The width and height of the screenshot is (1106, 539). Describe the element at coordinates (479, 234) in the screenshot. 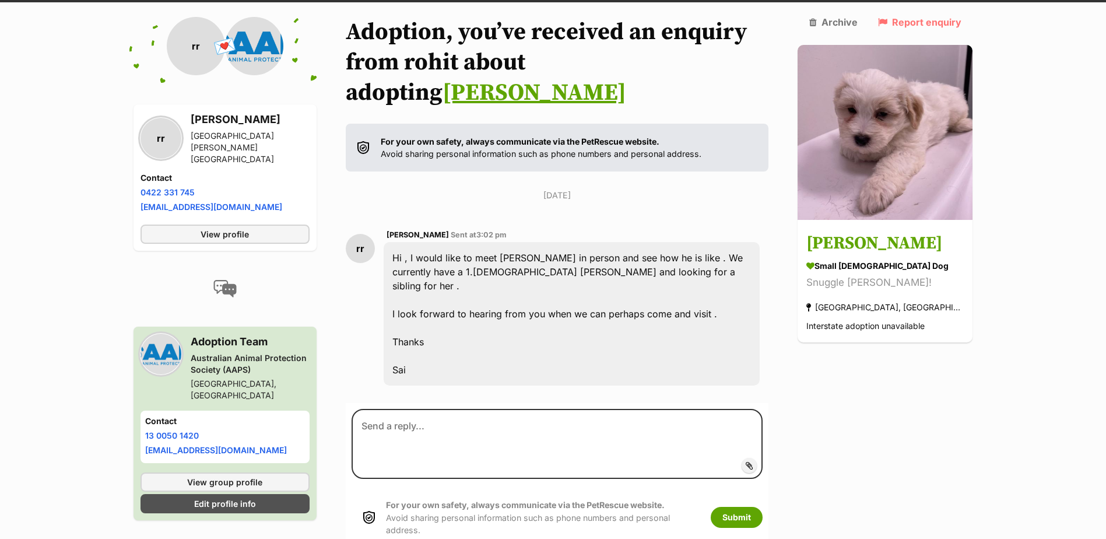

I see `span: Sent at` at that location.